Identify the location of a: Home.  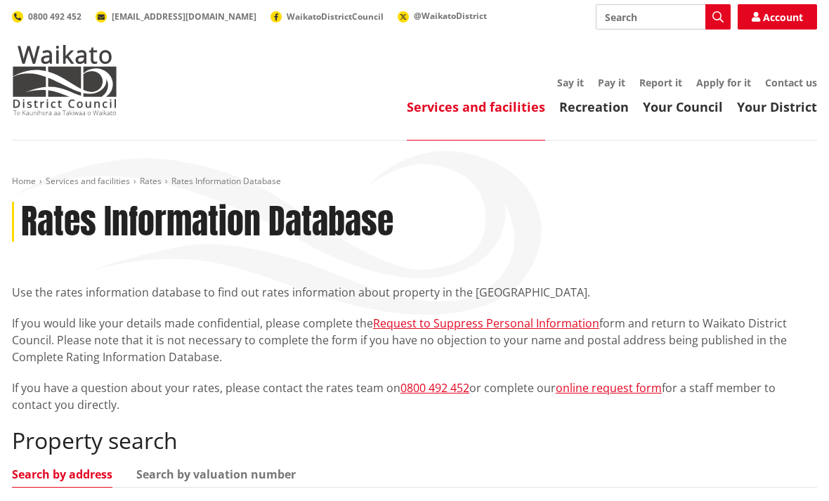
(24, 181).